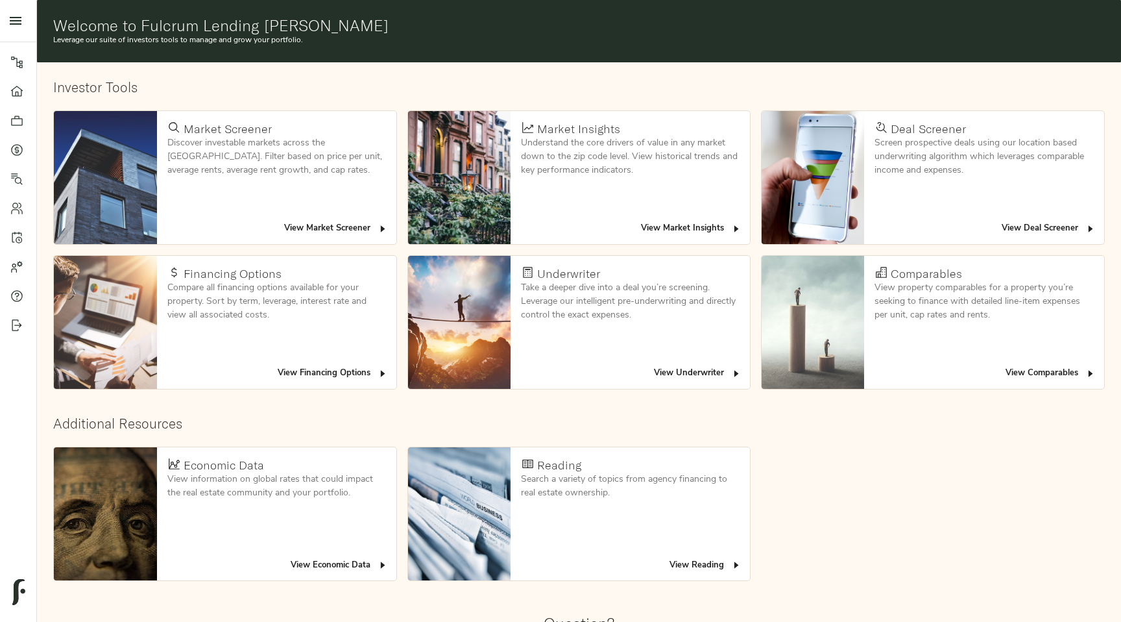  I want to click on p: Understand the core drivers of value in any market down to the zip code level. View historical tr..., so click(630, 156).